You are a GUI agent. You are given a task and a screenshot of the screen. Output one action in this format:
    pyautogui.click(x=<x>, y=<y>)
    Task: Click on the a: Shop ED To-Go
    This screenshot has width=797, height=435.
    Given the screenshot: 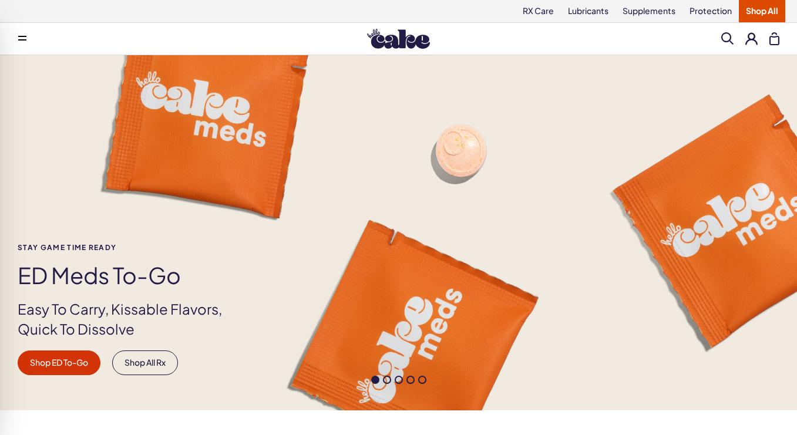 What is the action you would take?
    pyautogui.click(x=59, y=363)
    